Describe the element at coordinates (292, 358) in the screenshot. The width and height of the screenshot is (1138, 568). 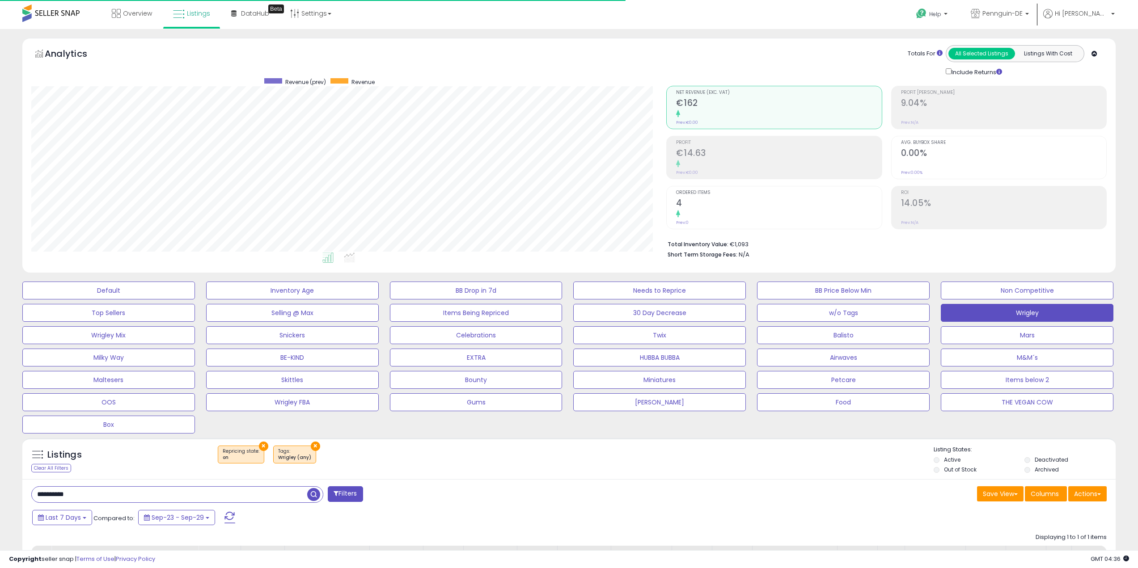
I see `button: BE-KIND` at that location.